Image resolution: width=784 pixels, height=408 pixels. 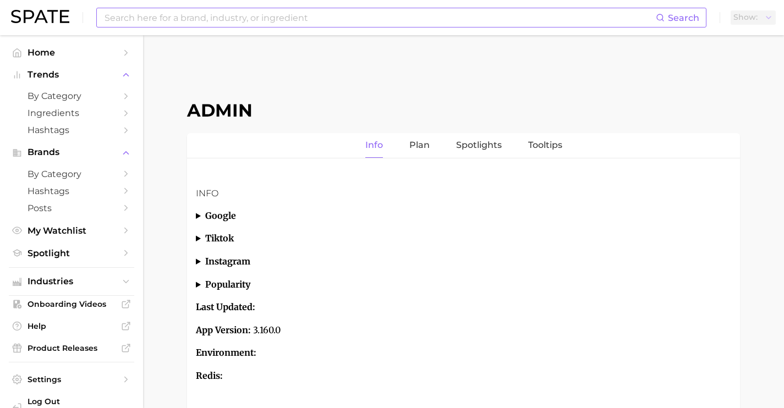 What do you see at coordinates (72, 348) in the screenshot?
I see `span: Product Releases` at bounding box center [72, 348].